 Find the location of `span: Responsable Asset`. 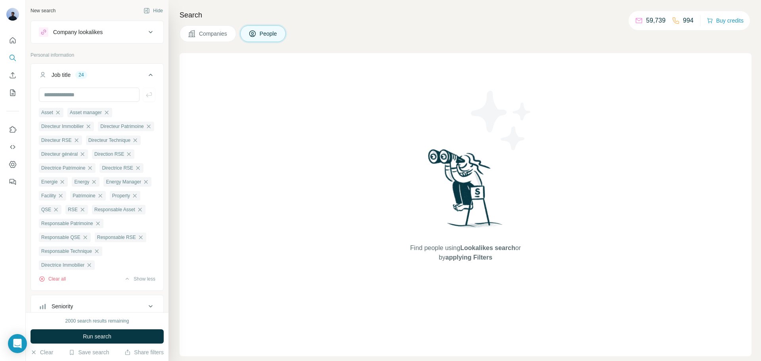

span: Responsable Asset is located at coordinates (115, 210).